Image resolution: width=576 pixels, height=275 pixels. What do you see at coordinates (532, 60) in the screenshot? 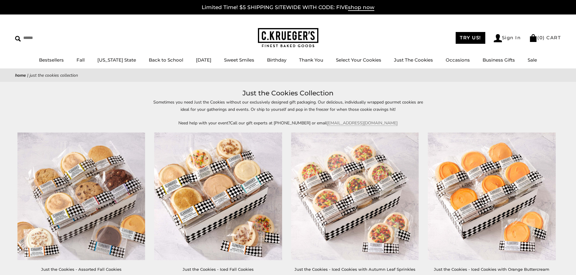
I see `a: Sale` at bounding box center [532, 60].